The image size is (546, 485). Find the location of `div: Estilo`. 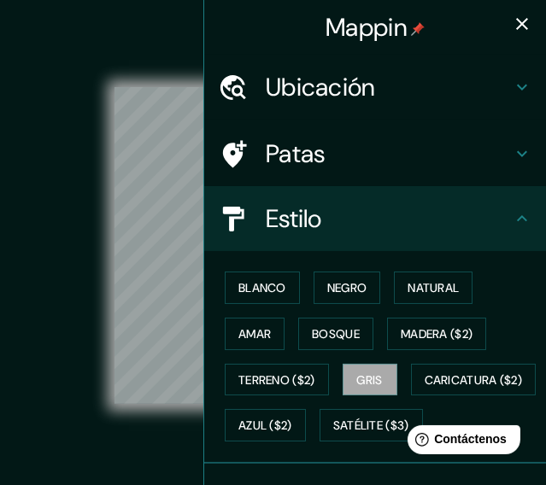

div: Estilo is located at coordinates (375, 219).